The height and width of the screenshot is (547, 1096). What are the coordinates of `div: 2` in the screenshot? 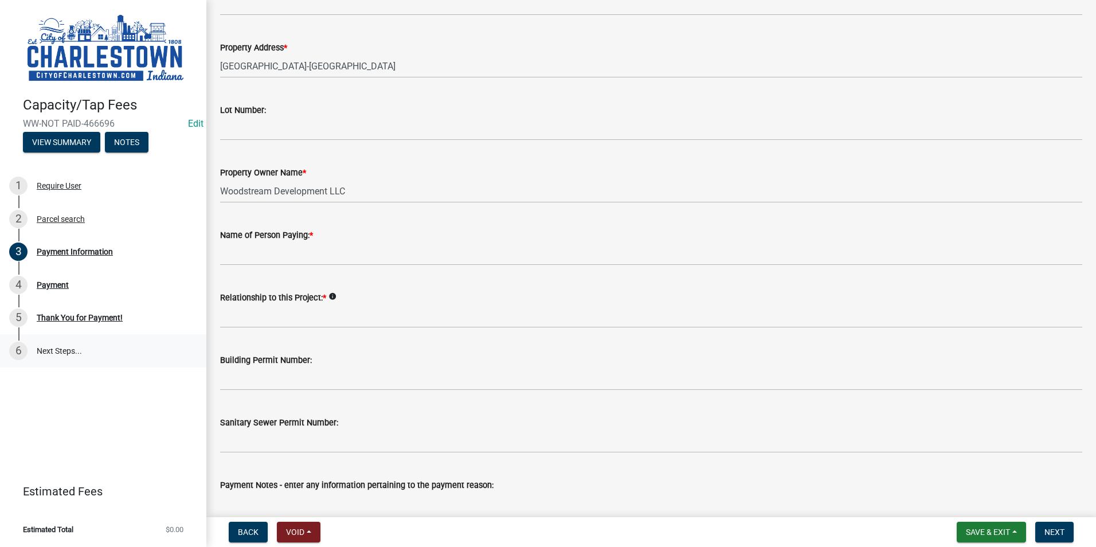 It's located at (18, 219).